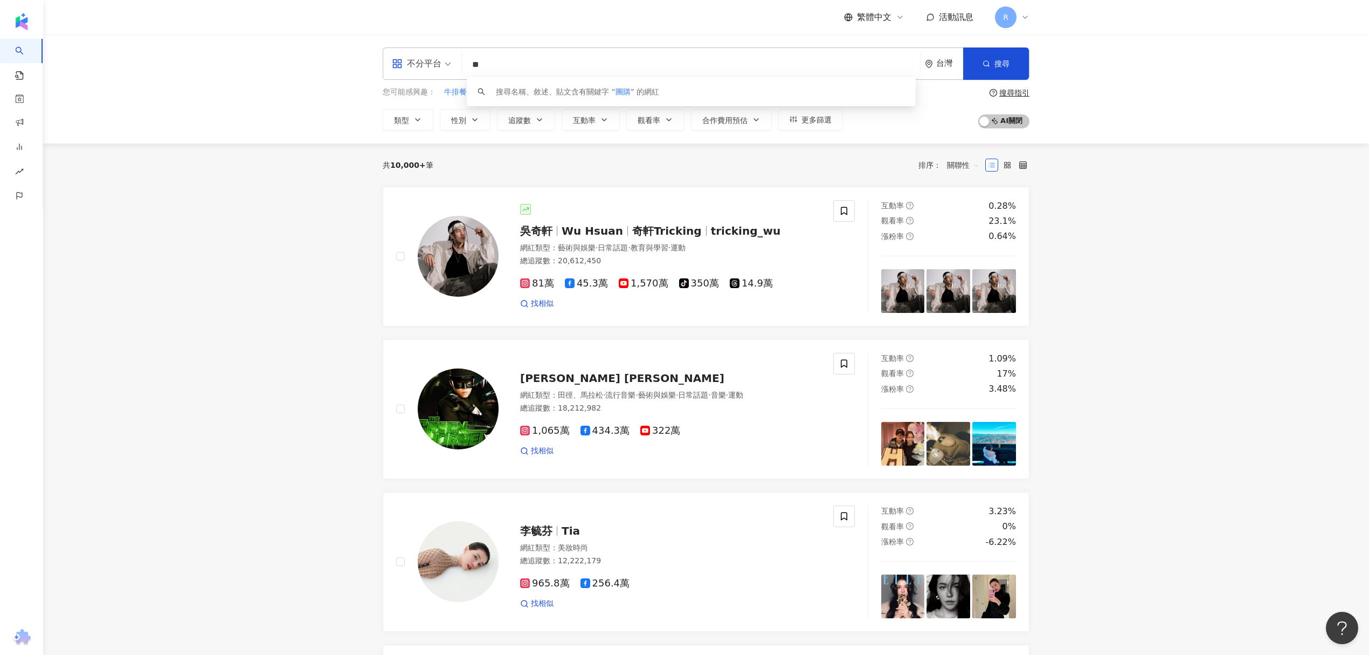 The height and width of the screenshot is (655, 1369). Describe the element at coordinates (667, 231) in the screenshot. I see `span: 奇軒Tricking` at that location.